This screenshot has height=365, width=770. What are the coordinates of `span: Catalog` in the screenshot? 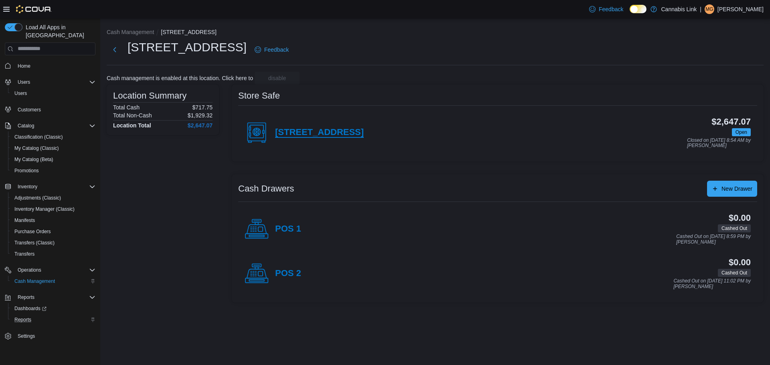 It's located at (55, 126).